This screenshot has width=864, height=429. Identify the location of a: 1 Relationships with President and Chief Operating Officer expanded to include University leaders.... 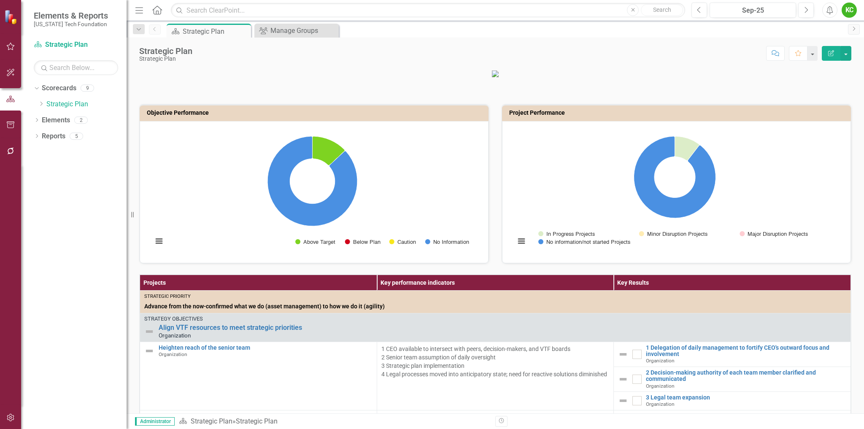
(746, 419).